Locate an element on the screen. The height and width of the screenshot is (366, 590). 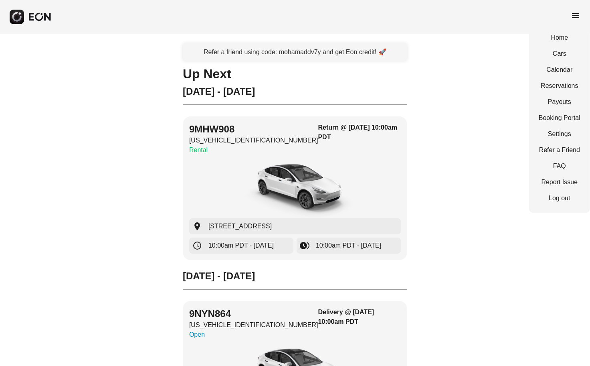
a: Payouts is located at coordinates (560, 102).